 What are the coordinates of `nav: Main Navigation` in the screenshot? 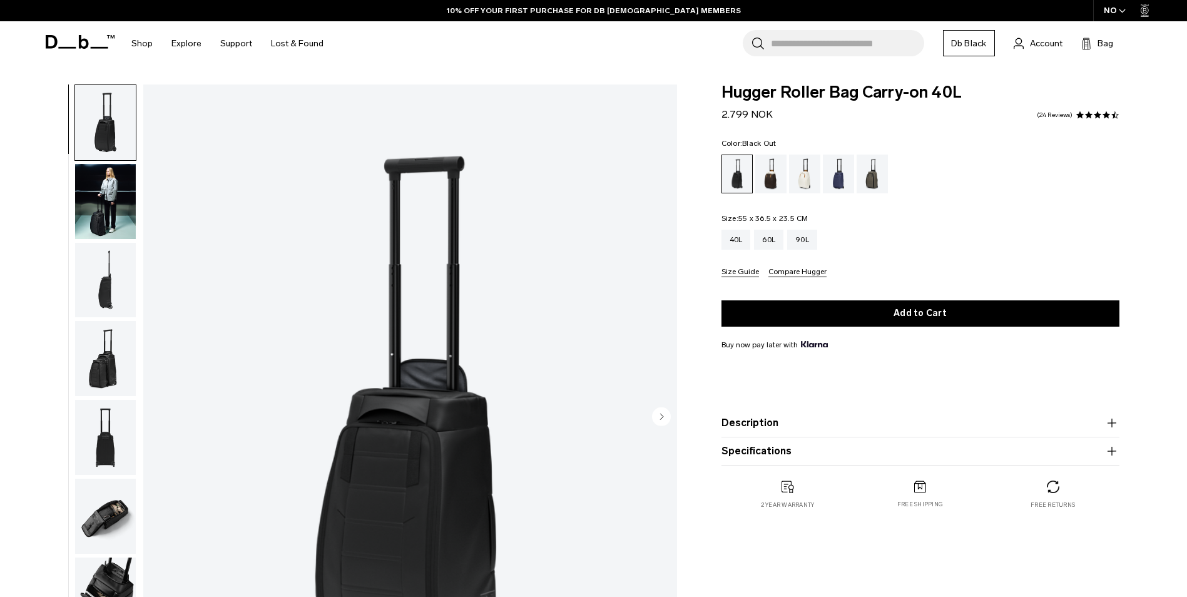 It's located at (227, 43).